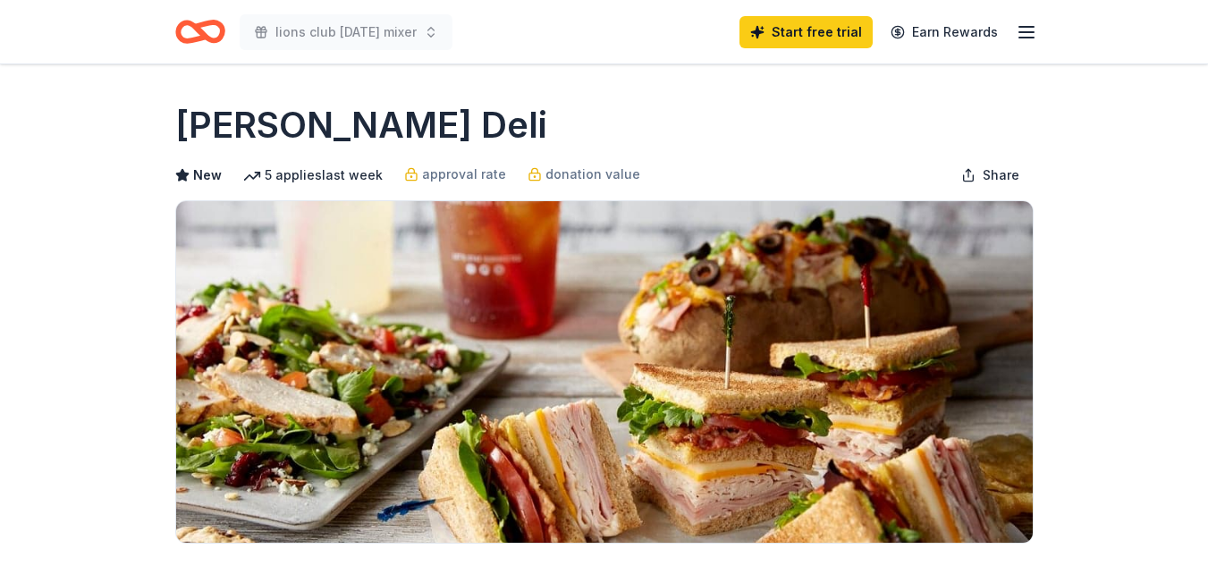 Image resolution: width=1208 pixels, height=566 pixels. I want to click on span: approval rate, so click(464, 174).